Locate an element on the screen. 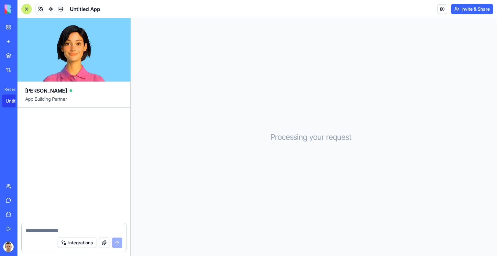  img: ACg8ocKIc30RSoCaqfShrRWkyrmo3x1YSgCgTc3iJmuTGEP6ZZNQkZiY9w=s96-c is located at coordinates (8, 247).